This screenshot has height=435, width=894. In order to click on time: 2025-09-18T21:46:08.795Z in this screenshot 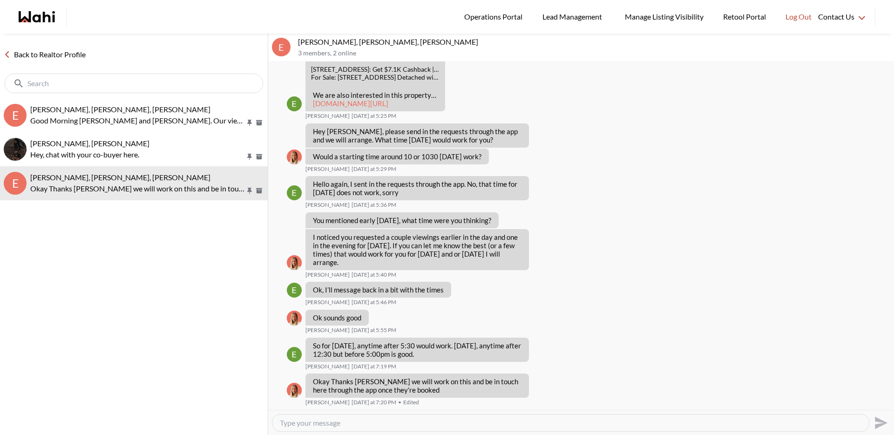, I will do `click(374, 302)`.